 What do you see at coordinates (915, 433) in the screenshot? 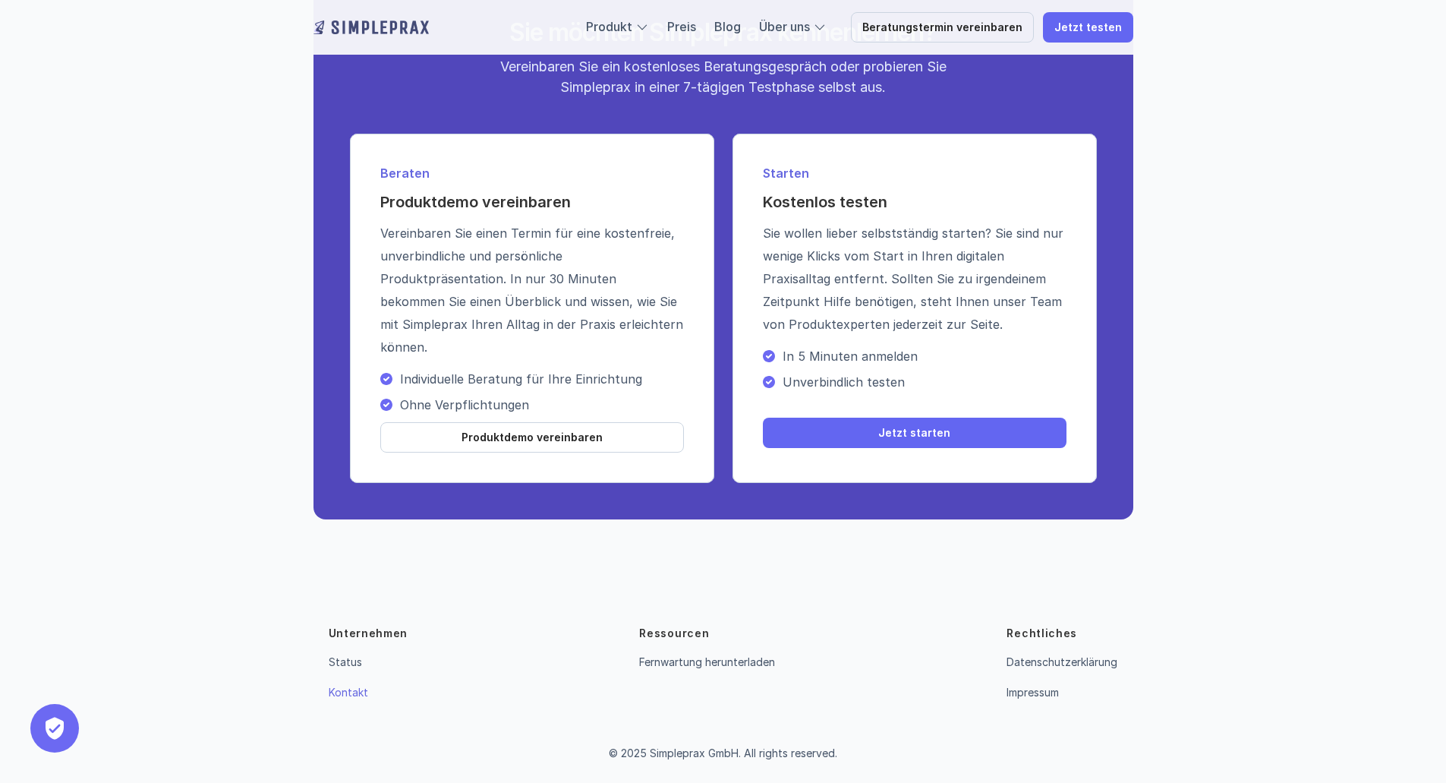
I see `a: Jetzt starten` at bounding box center [915, 433].